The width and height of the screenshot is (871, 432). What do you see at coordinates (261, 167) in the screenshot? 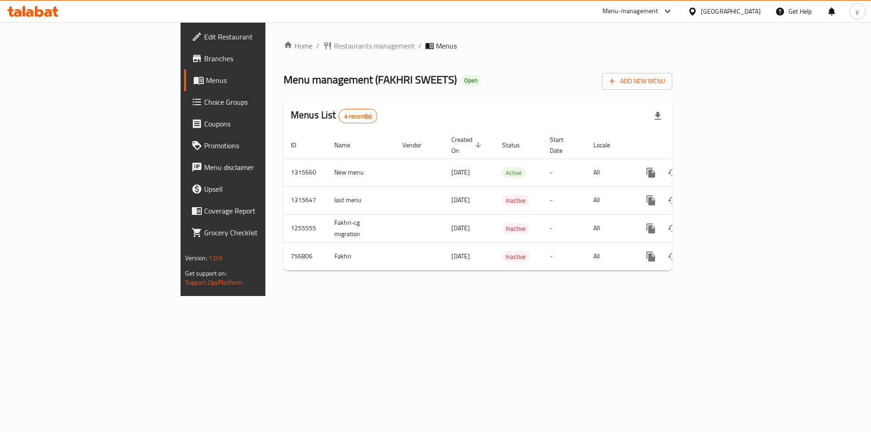
I see `span: Menu disclaimer` at bounding box center [261, 167].